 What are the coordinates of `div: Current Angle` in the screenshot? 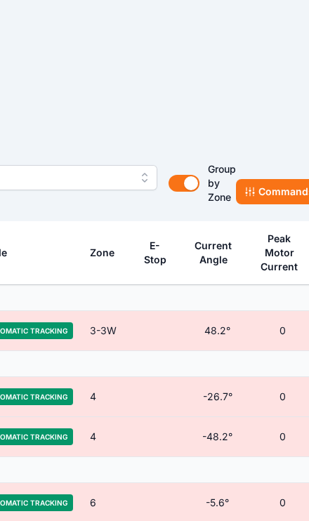 It's located at (213, 253).